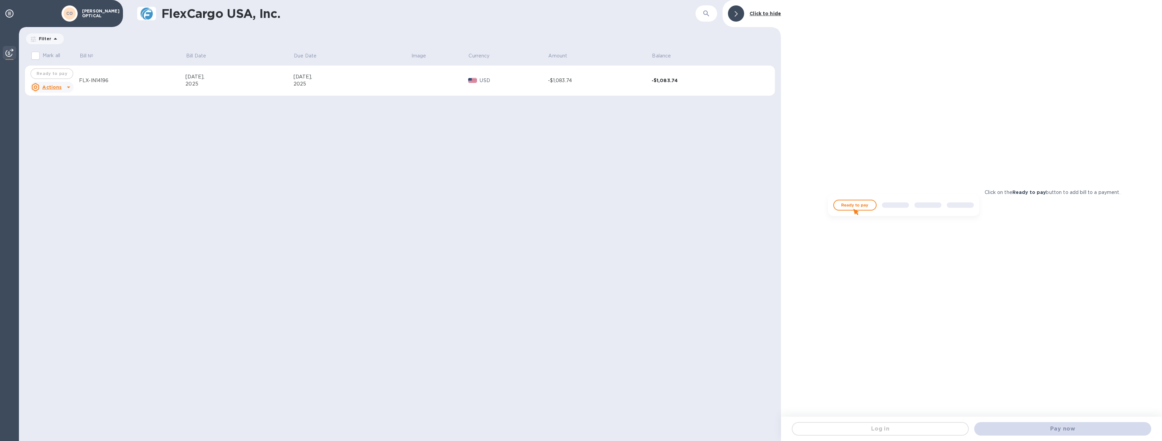  What do you see at coordinates (479, 56) in the screenshot?
I see `p: Currency` at bounding box center [479, 56].